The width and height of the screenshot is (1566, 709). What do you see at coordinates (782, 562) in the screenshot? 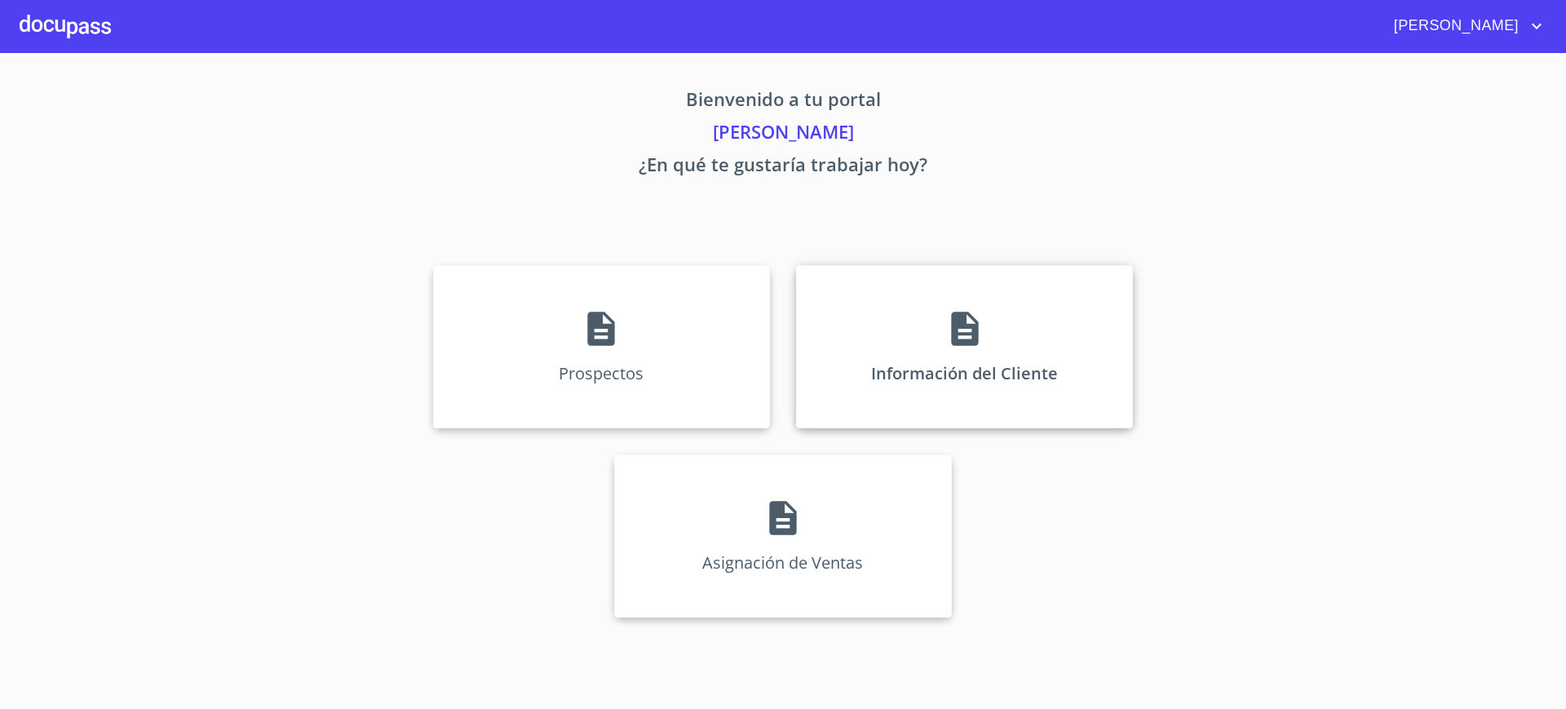
I see `p: Asignación de Ventas` at bounding box center [782, 562].